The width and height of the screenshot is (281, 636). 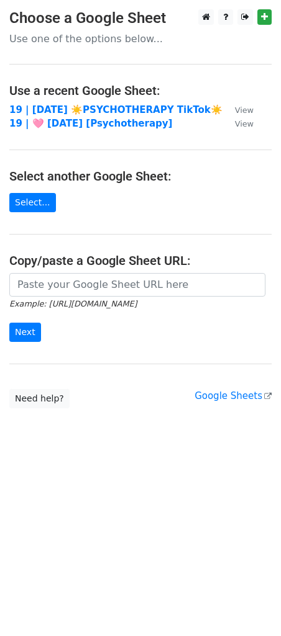 I want to click on a: Google Sheets, so click(x=233, y=396).